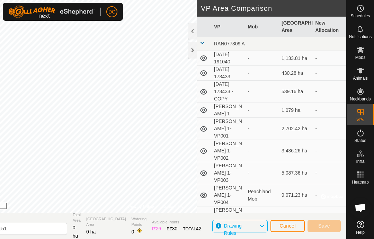 The image size is (374, 239). Describe the element at coordinates (77, 217) in the screenshot. I see `span: Total Area` at that location.